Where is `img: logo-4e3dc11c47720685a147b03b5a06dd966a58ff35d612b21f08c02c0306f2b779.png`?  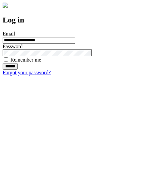 img: logo-4e3dc11c47720685a147b03b5a06dd966a58ff35d612b21f08c02c0306f2b779.png is located at coordinates (5, 5).